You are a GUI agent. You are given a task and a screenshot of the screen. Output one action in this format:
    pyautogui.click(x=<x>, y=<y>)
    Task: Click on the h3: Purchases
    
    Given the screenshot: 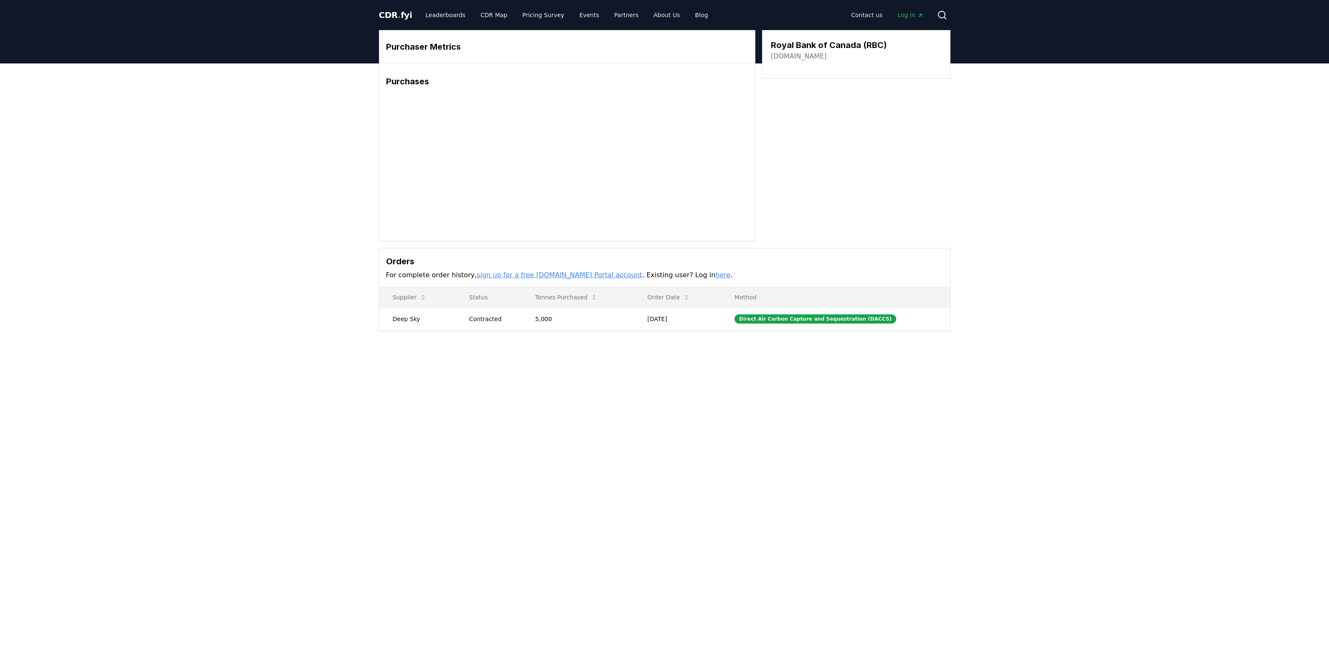 What is the action you would take?
    pyautogui.click(x=567, y=81)
    